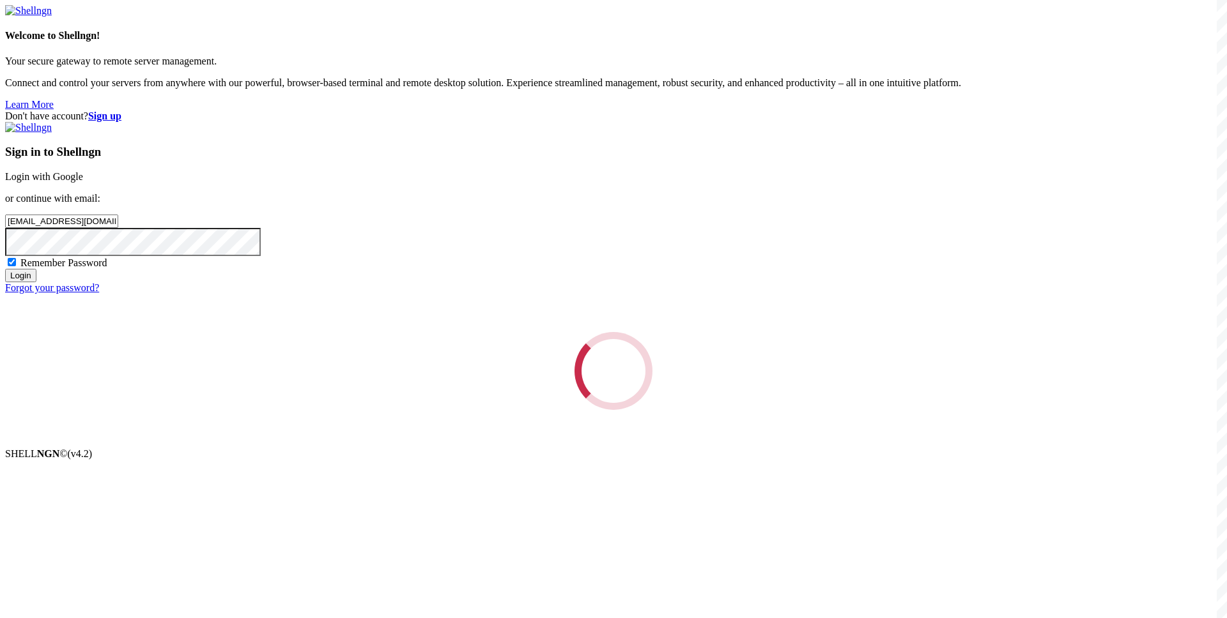 This screenshot has width=1227, height=618. I want to click on span: 4.2.0, so click(80, 454).